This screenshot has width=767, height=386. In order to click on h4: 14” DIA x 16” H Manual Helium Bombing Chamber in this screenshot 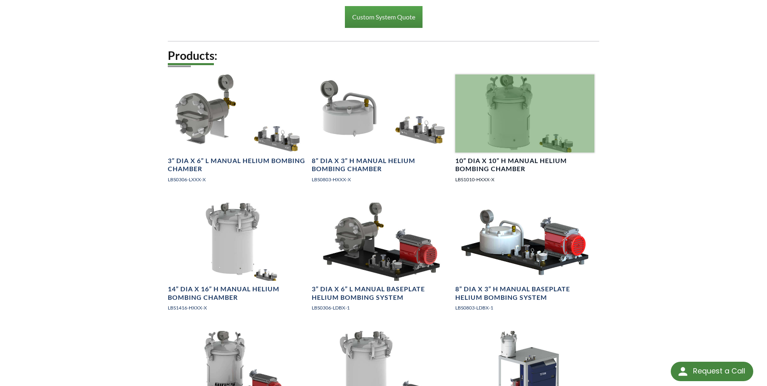, I will do `click(237, 293)`.